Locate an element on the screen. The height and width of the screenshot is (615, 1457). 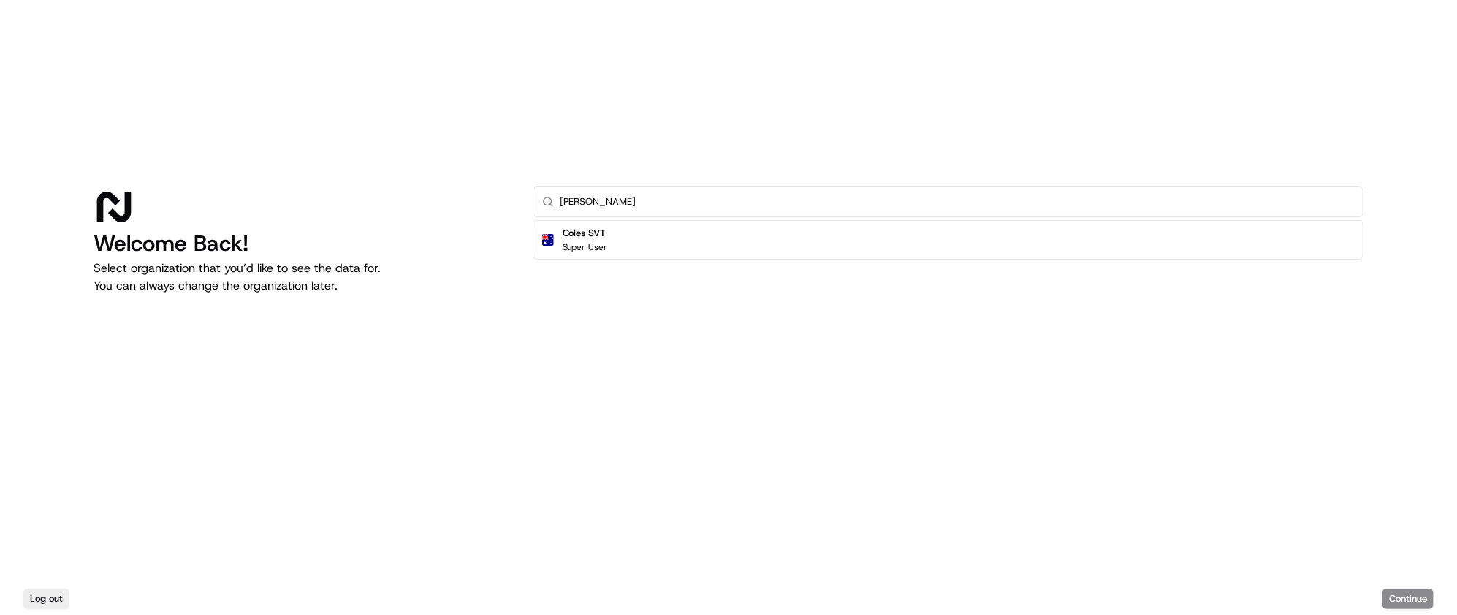
p: Super User is located at coordinates (585, 247).